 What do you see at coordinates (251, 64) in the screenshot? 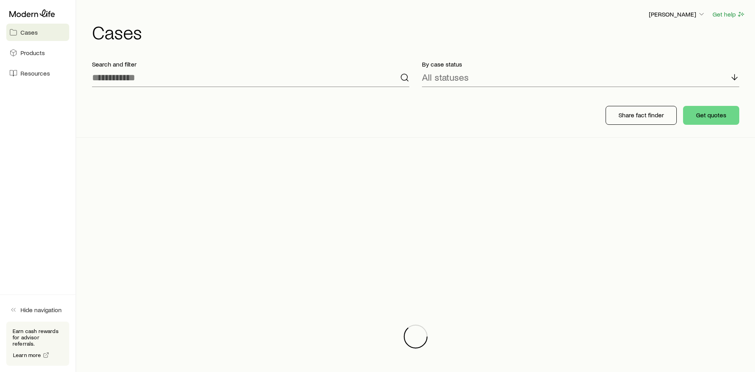
I see `p: Search and filter` at bounding box center [251, 64].